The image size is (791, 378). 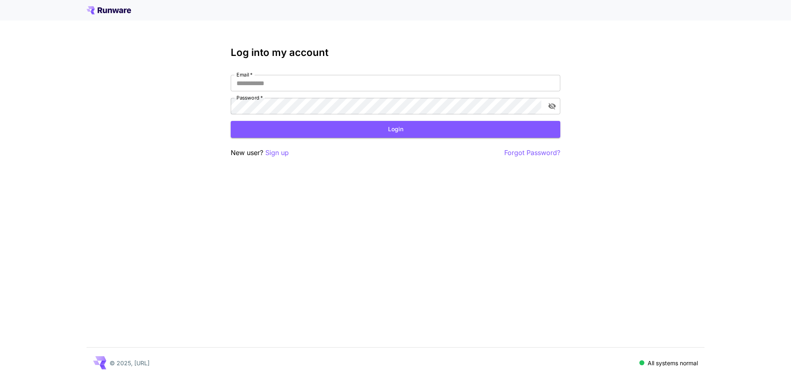 I want to click on p: All systems normal, so click(x=672, y=363).